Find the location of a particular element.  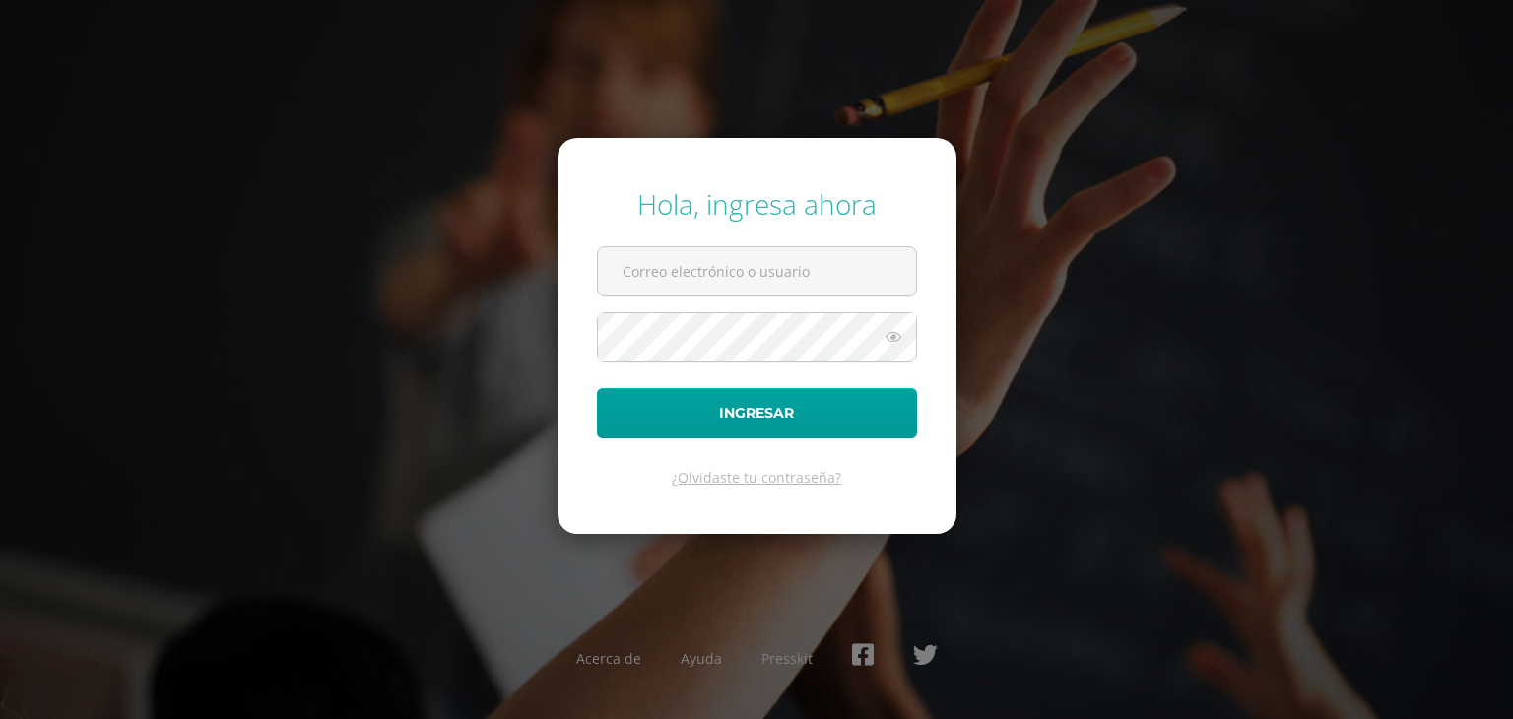

div: Hola, ingresa ahora is located at coordinates (757, 204).